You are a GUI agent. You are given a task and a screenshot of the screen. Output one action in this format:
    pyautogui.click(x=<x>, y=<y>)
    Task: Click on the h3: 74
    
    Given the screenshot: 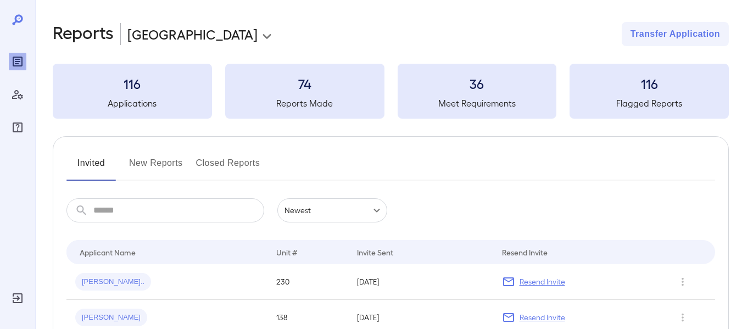 What is the action you would take?
    pyautogui.click(x=305, y=83)
    